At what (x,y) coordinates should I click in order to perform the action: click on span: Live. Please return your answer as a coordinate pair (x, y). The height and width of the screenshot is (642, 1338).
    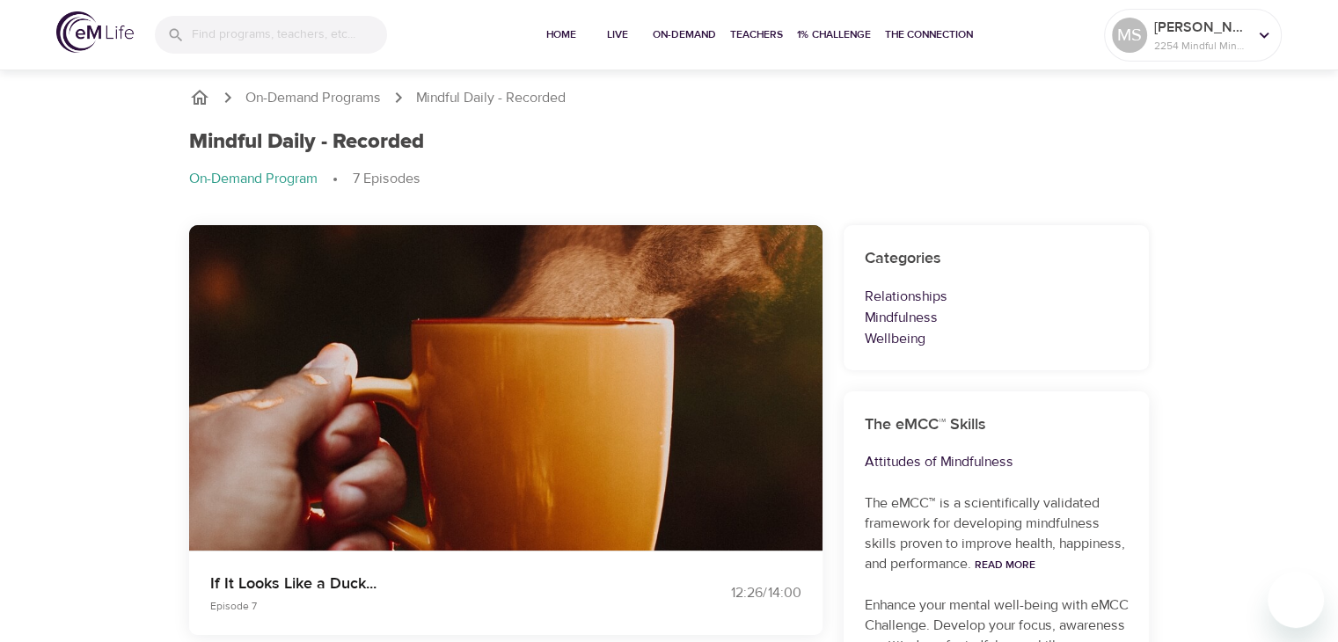
    Looking at the image, I should click on (618, 34).